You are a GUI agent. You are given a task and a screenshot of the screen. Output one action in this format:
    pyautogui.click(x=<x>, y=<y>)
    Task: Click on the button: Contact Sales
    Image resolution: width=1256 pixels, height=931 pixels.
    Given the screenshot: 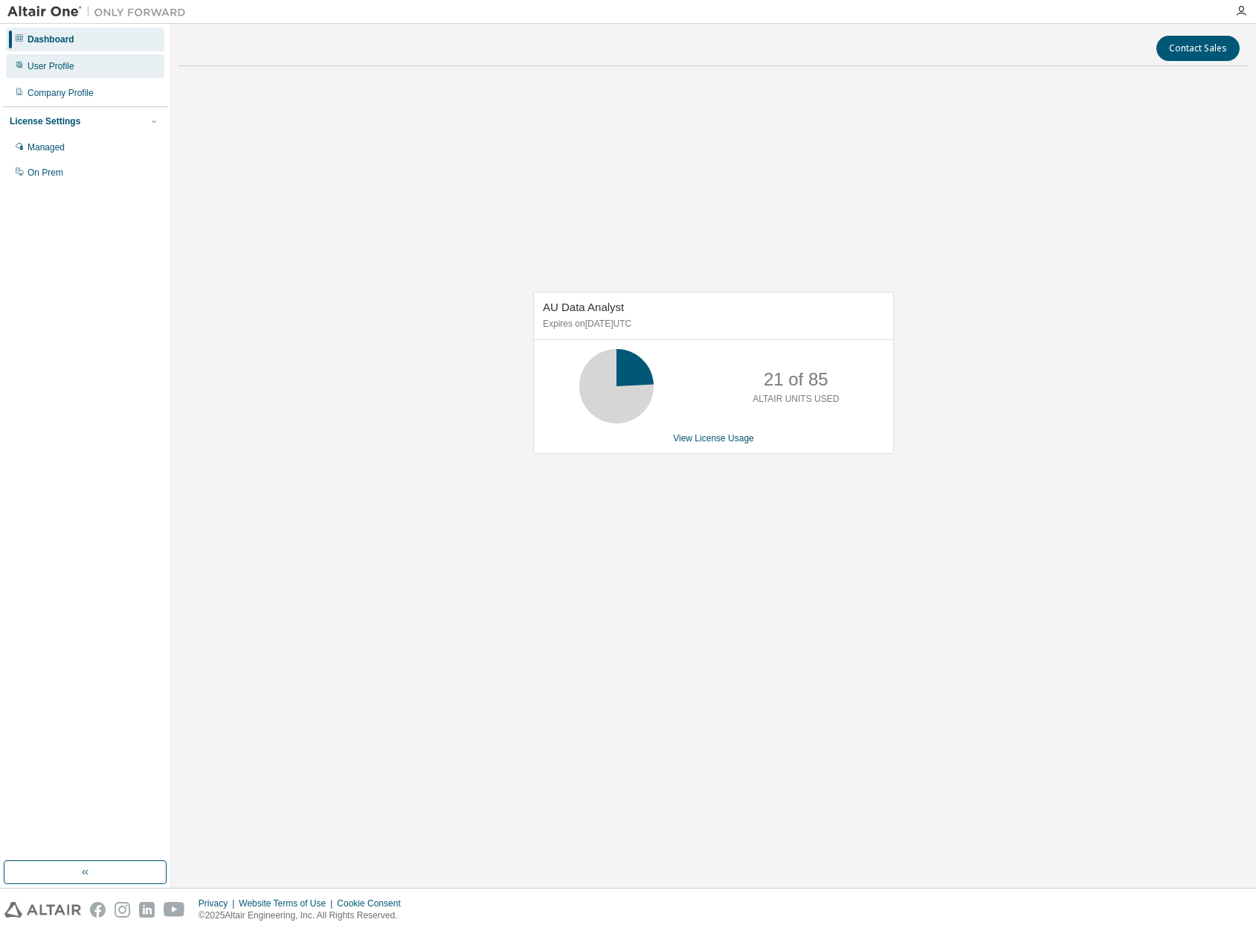 What is the action you would take?
    pyautogui.click(x=1198, y=48)
    